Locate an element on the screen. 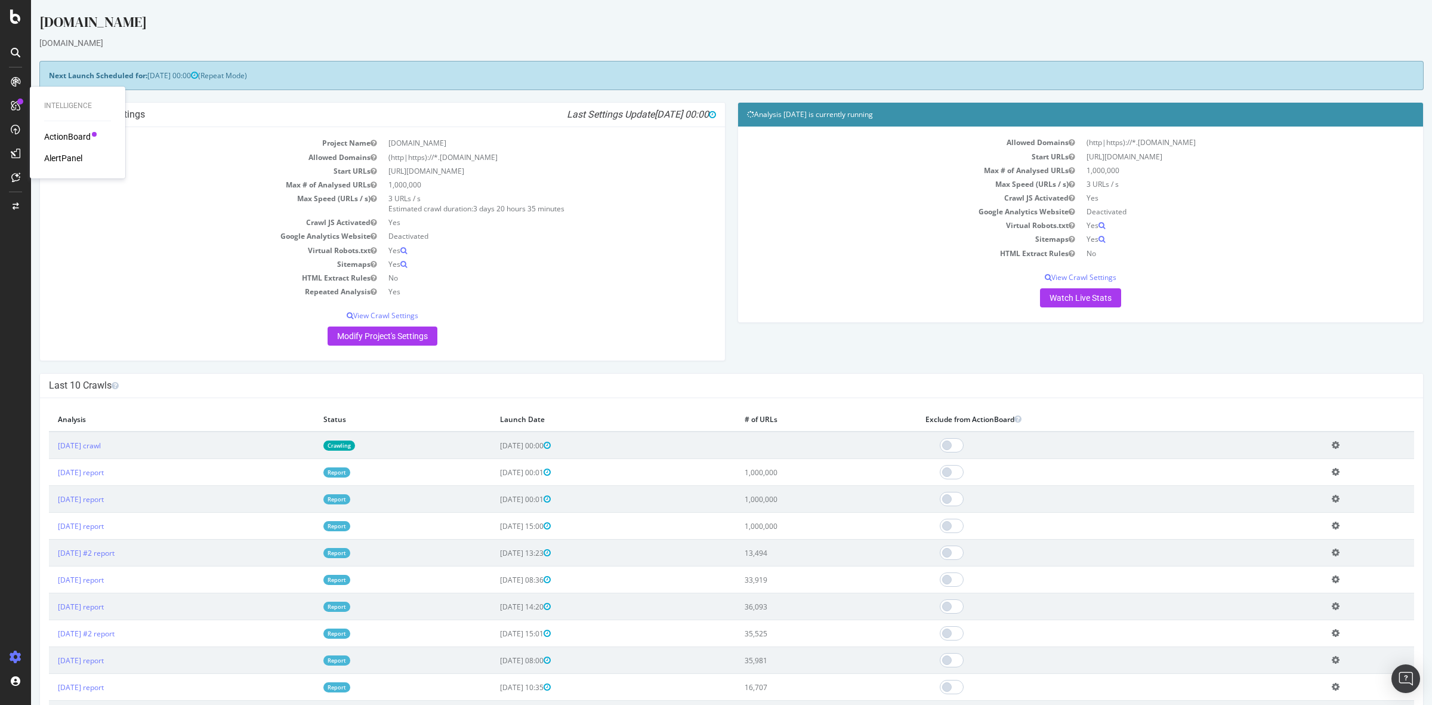 This screenshot has height=705, width=1432. td: Repeated Analysis is located at coordinates (184, 291).